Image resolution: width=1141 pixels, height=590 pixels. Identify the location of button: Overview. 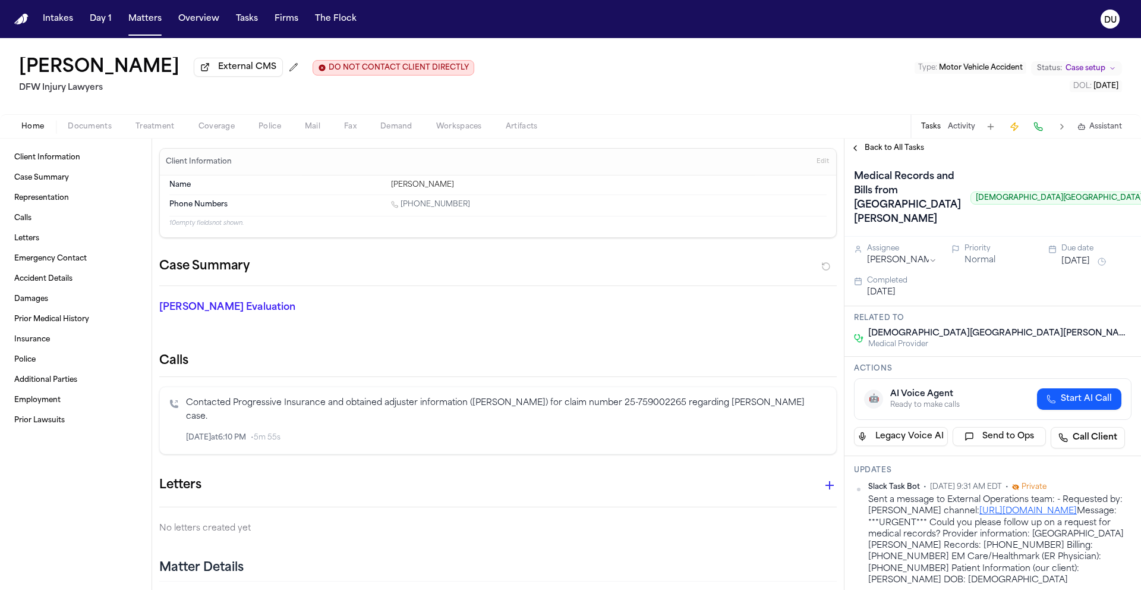
(198, 19).